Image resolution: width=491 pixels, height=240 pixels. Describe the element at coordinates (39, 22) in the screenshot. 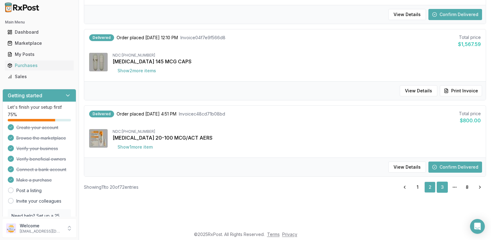

I see `h2: Main Menu` at that location.